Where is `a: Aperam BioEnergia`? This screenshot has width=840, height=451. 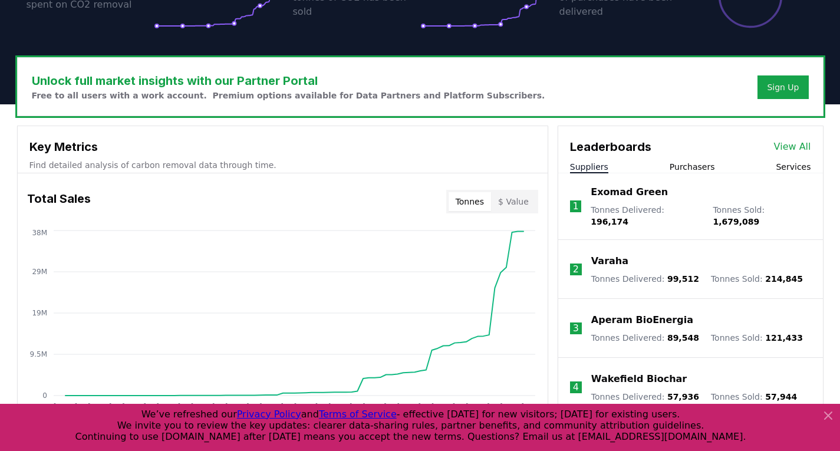
a: Aperam BioEnergia is located at coordinates (642, 320).